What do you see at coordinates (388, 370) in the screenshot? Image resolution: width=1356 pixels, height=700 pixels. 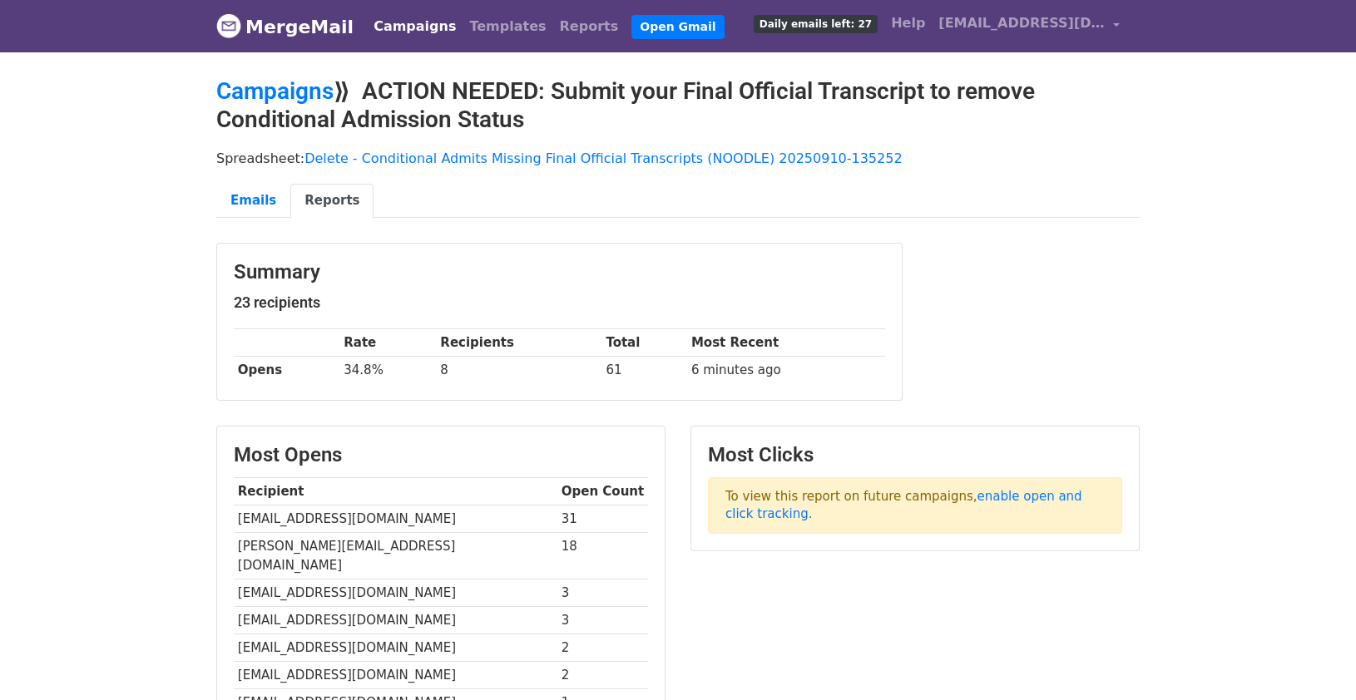 I see `td: 34.8%` at bounding box center [388, 370].